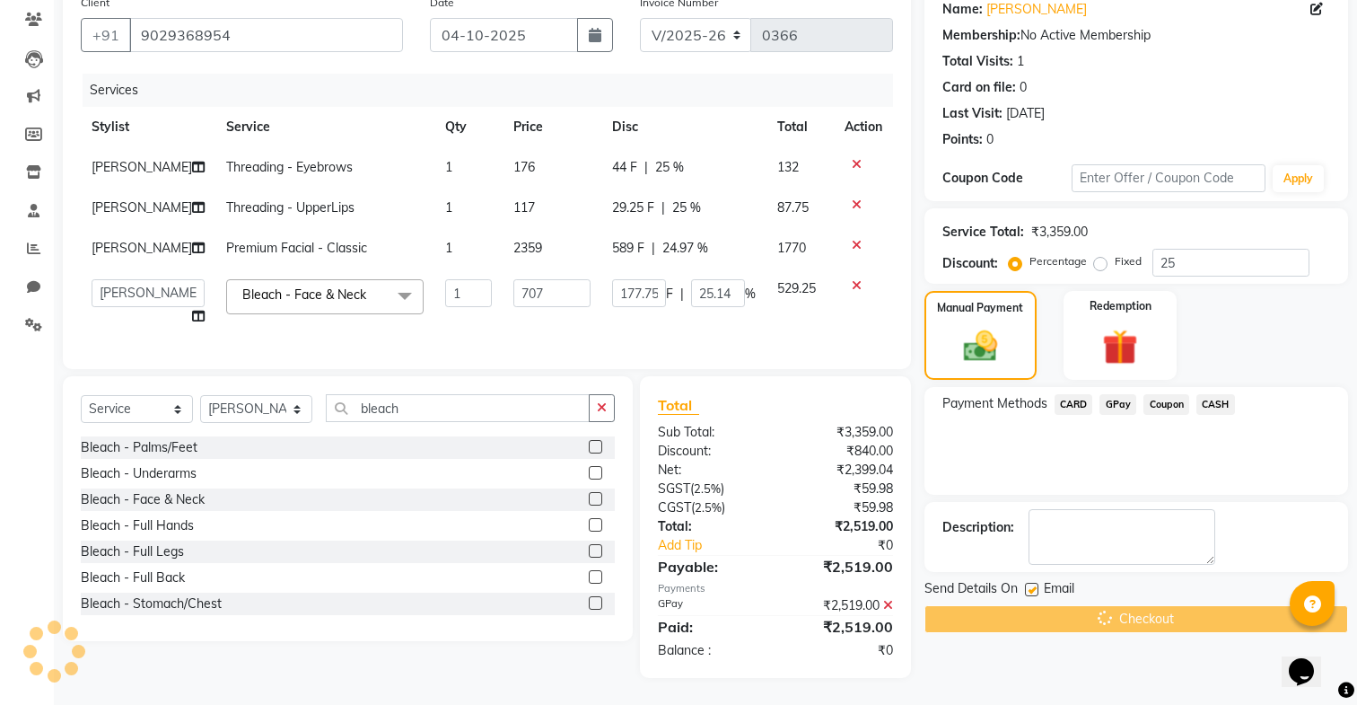 The width and height of the screenshot is (1357, 705). What do you see at coordinates (633, 207) in the screenshot?
I see `span: 29.25 F` at bounding box center [633, 207].